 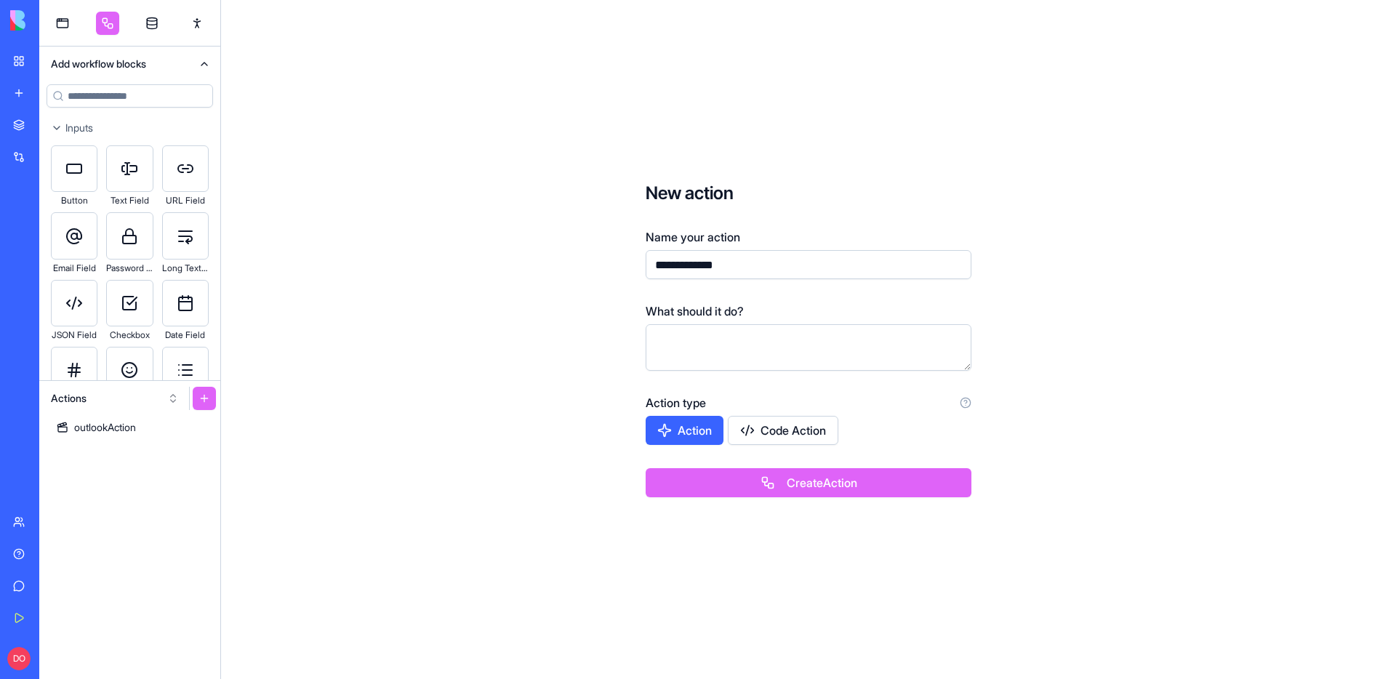 What do you see at coordinates (129, 64) in the screenshot?
I see `button: Add workflow blocks` at bounding box center [129, 64].